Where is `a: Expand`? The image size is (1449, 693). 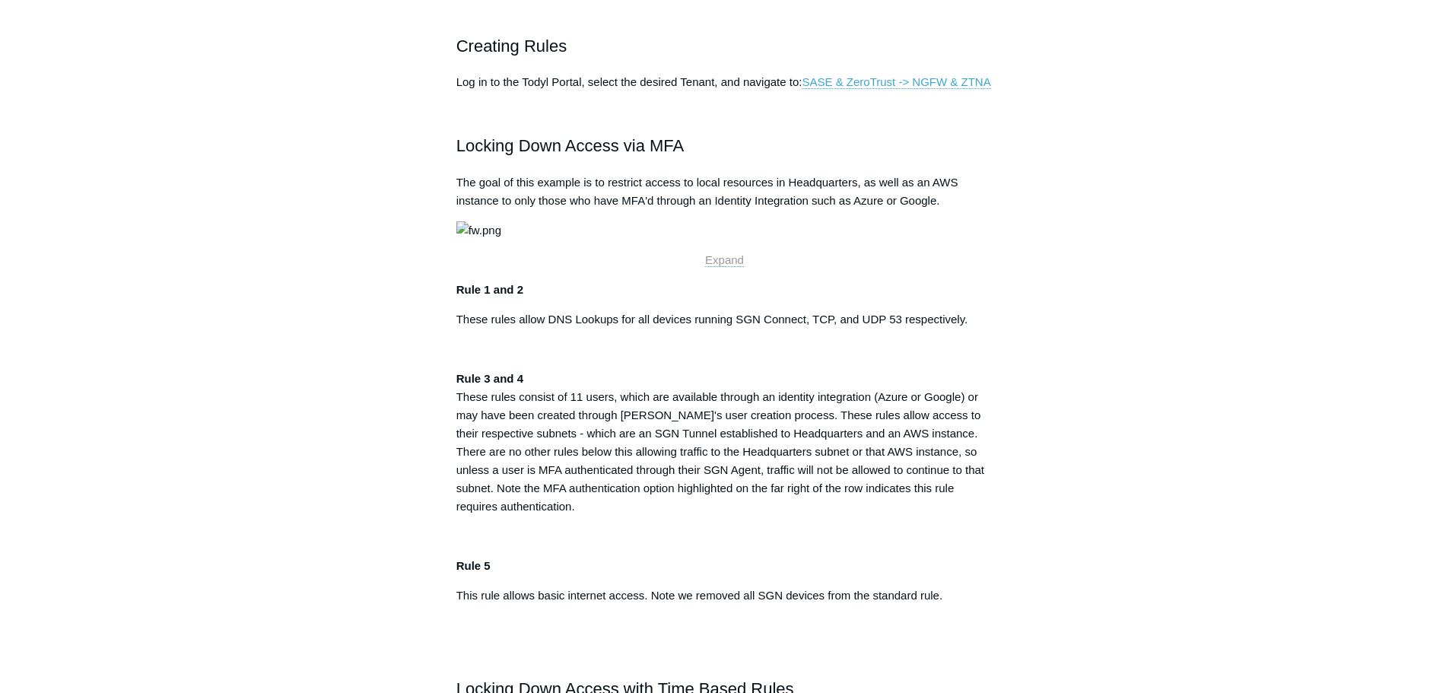 a: Expand is located at coordinates (724, 260).